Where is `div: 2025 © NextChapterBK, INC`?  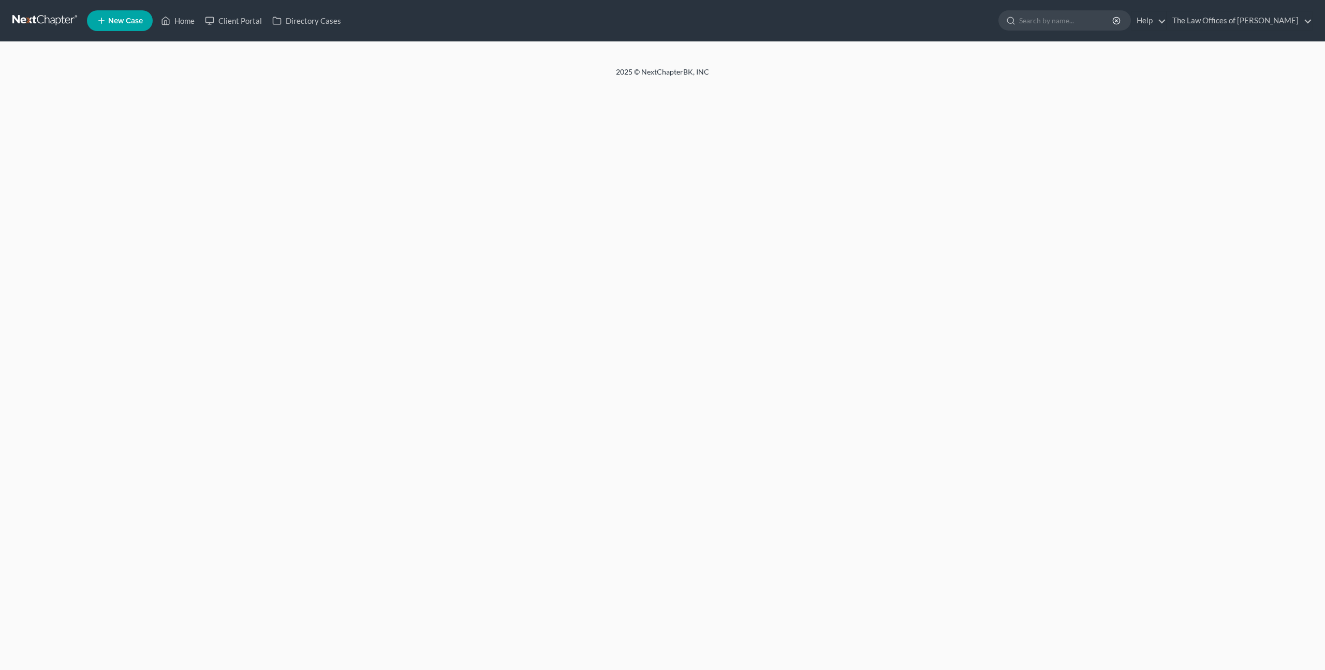
div: 2025 © NextChapterBK, INC is located at coordinates (663, 76).